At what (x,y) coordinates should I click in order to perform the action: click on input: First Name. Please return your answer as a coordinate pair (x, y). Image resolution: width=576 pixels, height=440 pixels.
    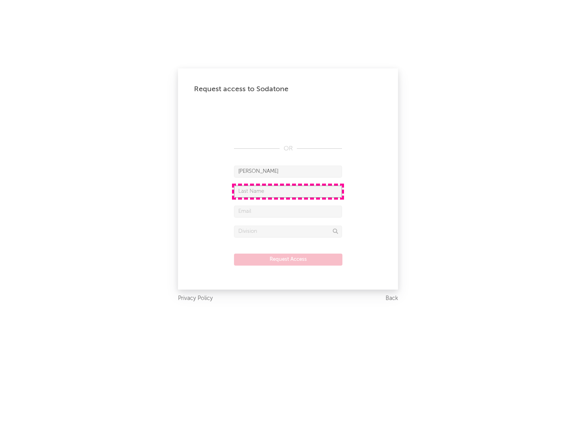
    Looking at the image, I should click on (288, 171).